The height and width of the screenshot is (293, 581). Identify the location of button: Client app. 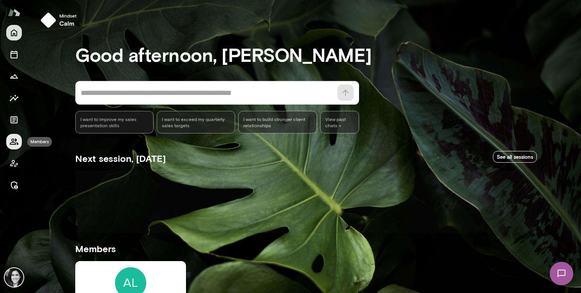
(14, 164).